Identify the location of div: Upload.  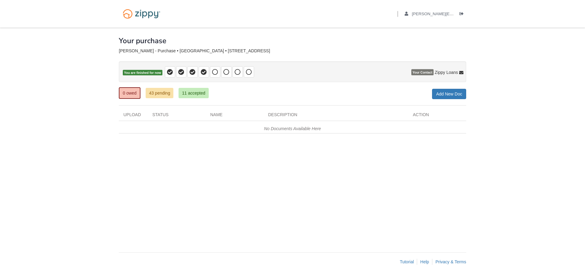
(133, 116).